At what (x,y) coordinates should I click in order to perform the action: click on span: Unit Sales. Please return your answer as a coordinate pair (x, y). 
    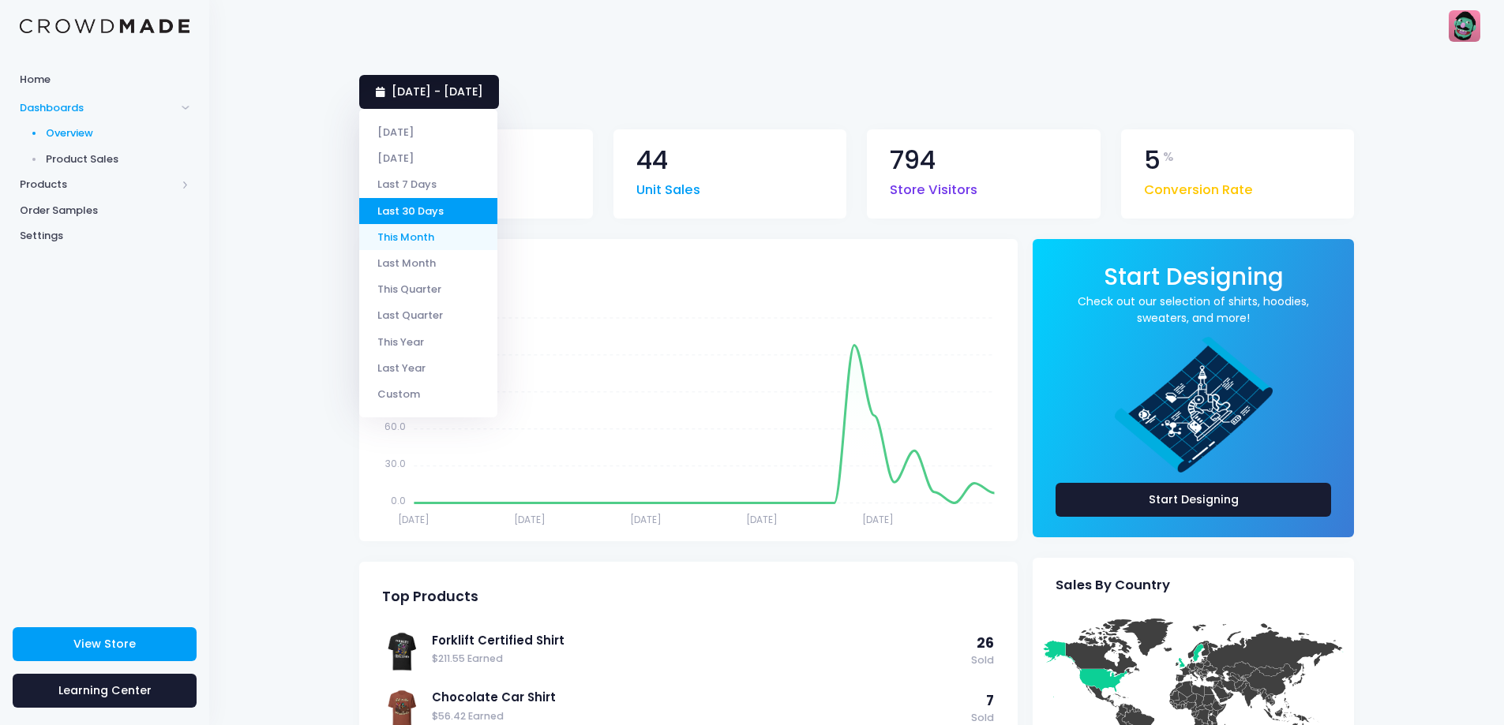
    Looking at the image, I should click on (668, 186).